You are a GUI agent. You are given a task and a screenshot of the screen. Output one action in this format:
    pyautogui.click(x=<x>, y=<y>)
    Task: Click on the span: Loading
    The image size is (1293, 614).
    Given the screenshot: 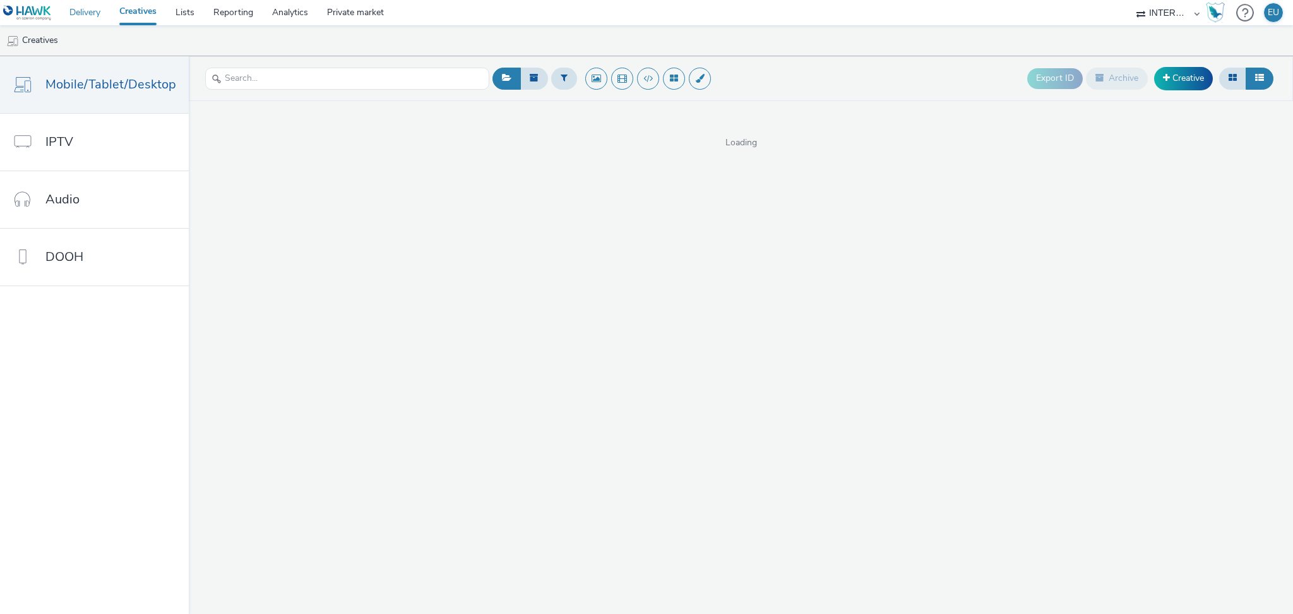 What is the action you would take?
    pyautogui.click(x=741, y=143)
    